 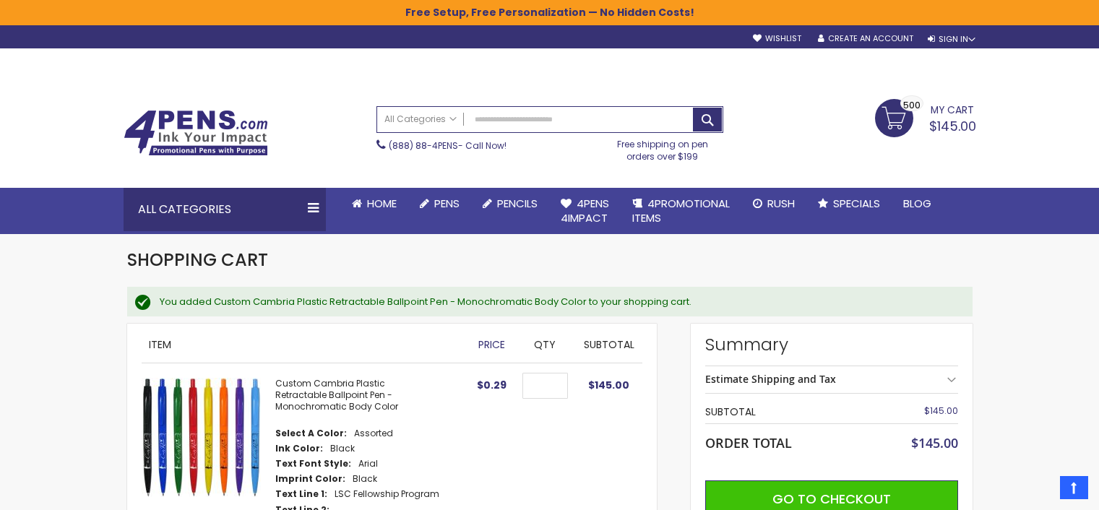 What do you see at coordinates (337, 394) in the screenshot?
I see `a: Custom Cambria Plastic Retractable Ballpoint Pen - Monochromatic Body Color` at bounding box center [337, 394].